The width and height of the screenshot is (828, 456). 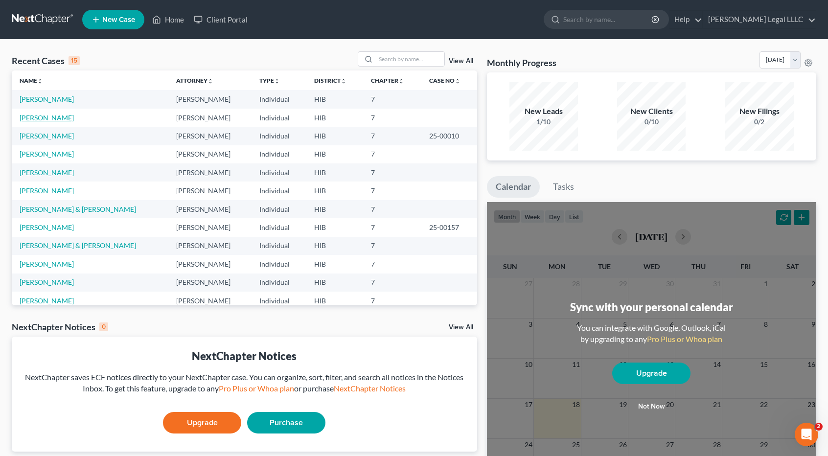 I want to click on a: Districtunfold_more, so click(x=330, y=80).